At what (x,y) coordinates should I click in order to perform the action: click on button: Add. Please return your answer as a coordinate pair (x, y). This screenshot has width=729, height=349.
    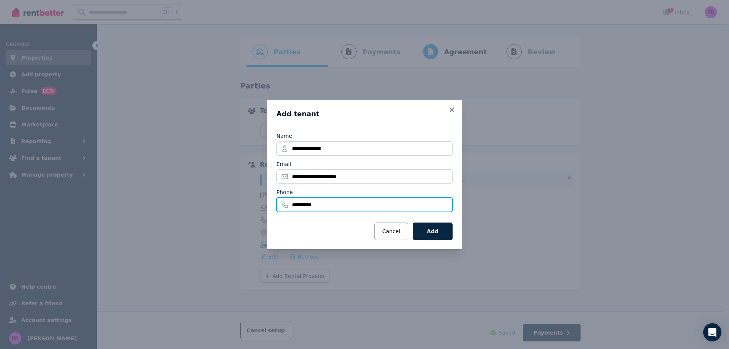
    Looking at the image, I should click on (433, 231).